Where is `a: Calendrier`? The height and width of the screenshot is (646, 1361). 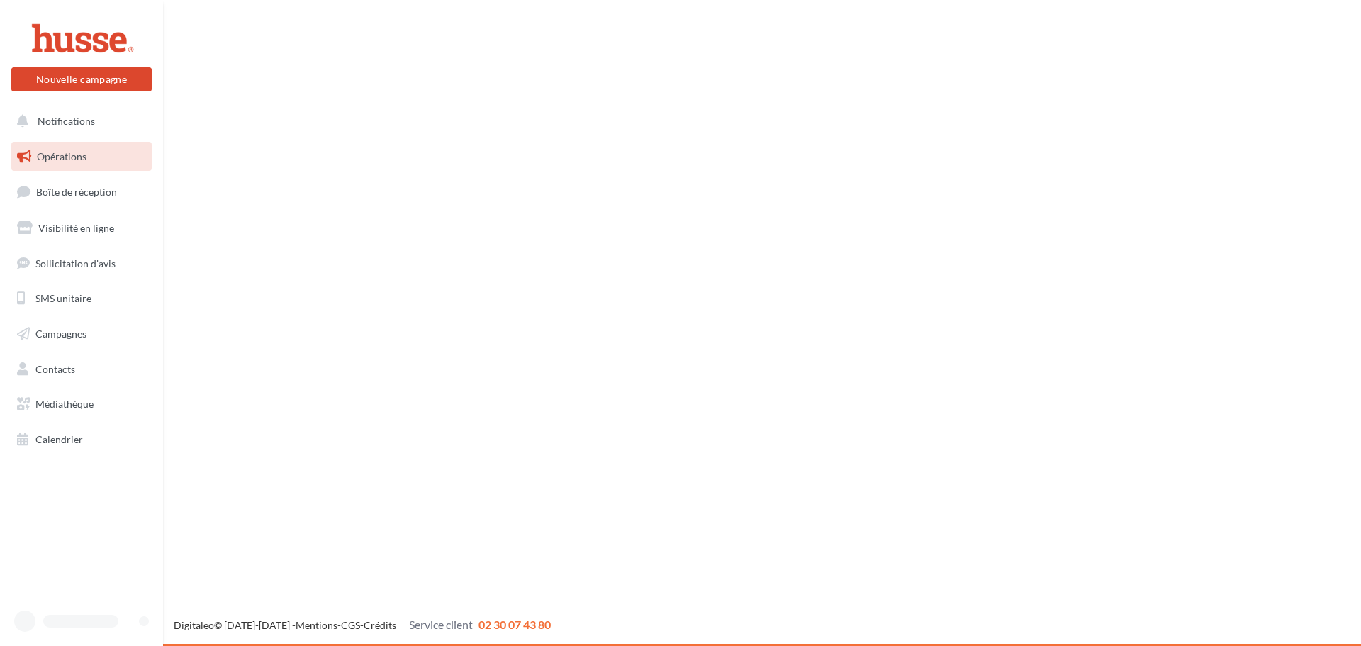
a: Calendrier is located at coordinates (82, 440).